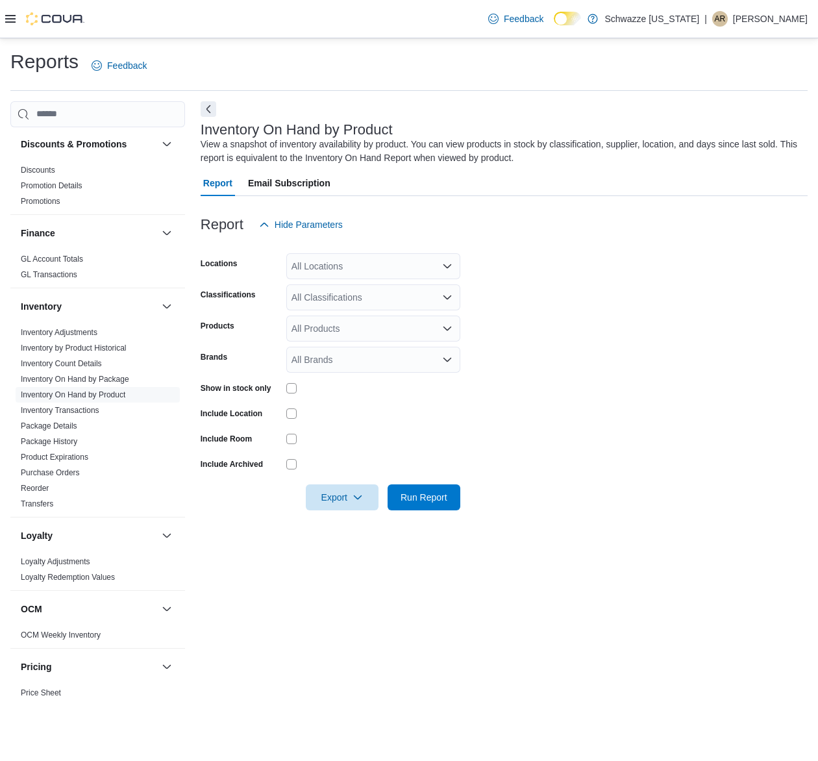 Image resolution: width=818 pixels, height=761 pixels. I want to click on h3: Report, so click(222, 225).